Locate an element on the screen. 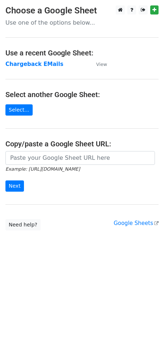 Image resolution: width=164 pixels, height=346 pixels. h4: Copy/paste a Google Sheet URL: is located at coordinates (82, 144).